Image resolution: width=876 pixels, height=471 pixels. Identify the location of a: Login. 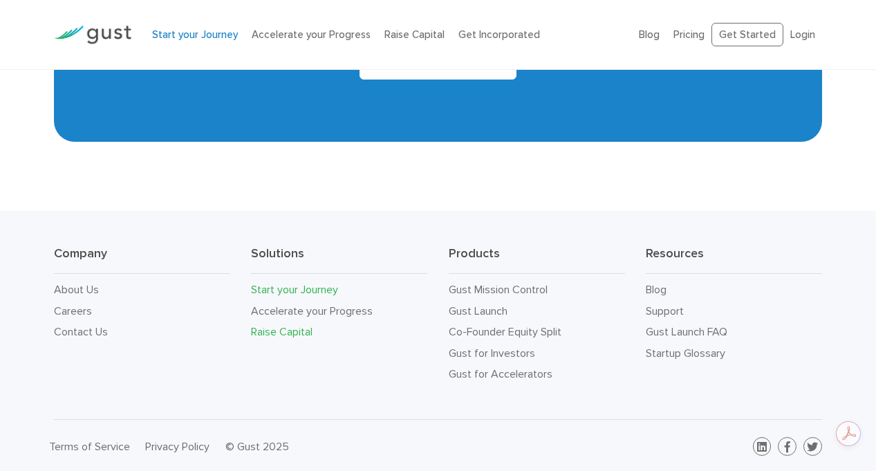
(803, 35).